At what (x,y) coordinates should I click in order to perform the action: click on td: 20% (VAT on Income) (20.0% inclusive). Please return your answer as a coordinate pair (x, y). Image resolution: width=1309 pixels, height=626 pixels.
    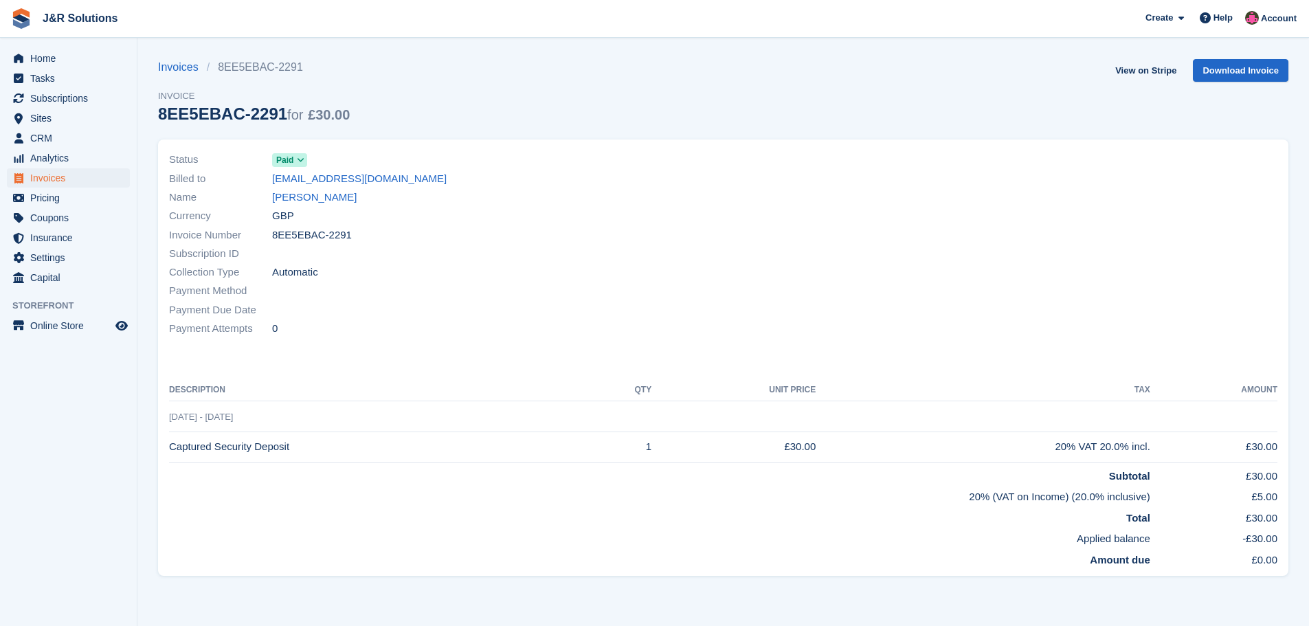
    Looking at the image, I should click on (659, 494).